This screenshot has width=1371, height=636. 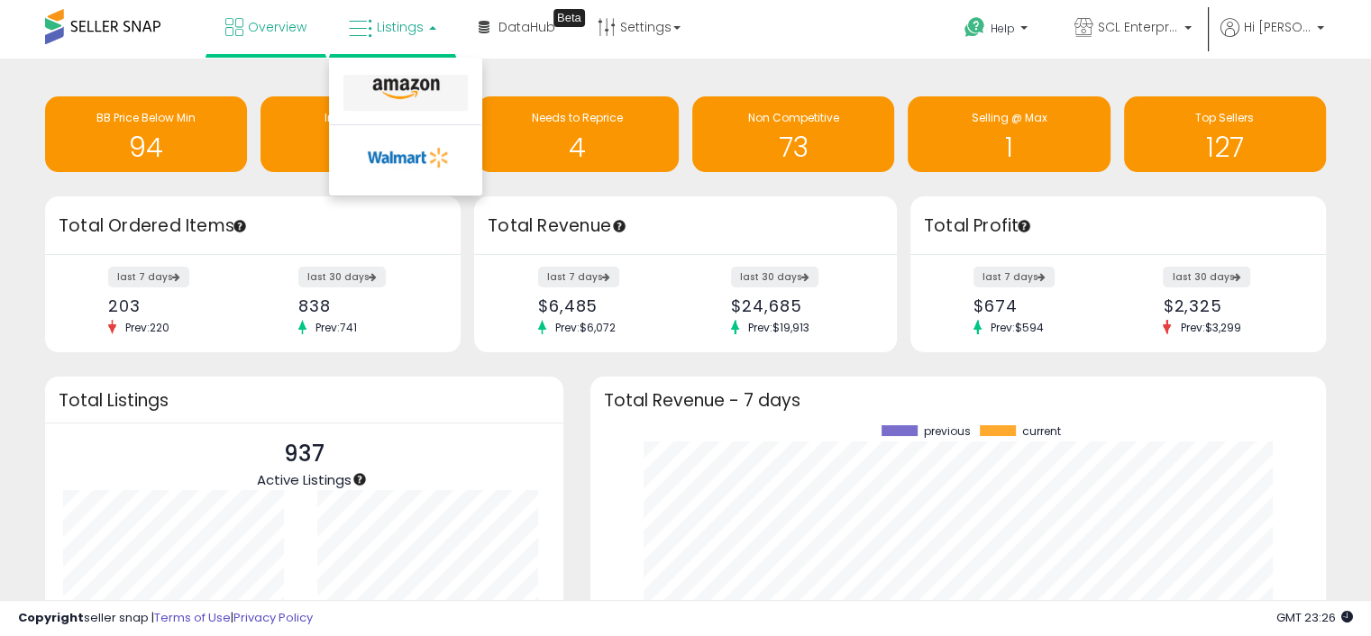 What do you see at coordinates (304, 400) in the screenshot?
I see `h3: Total Listings` at bounding box center [304, 400].